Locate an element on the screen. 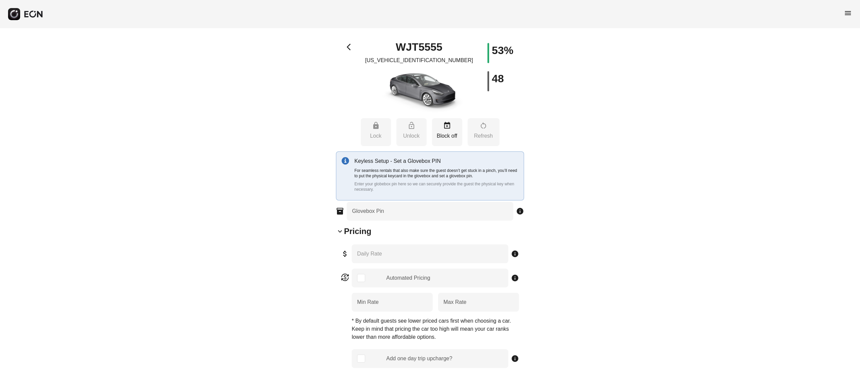 The width and height of the screenshot is (860, 370). p: * By default guests see lower priced cars first when choosing a car. Keep in mind that pricing th... is located at coordinates (435, 329).